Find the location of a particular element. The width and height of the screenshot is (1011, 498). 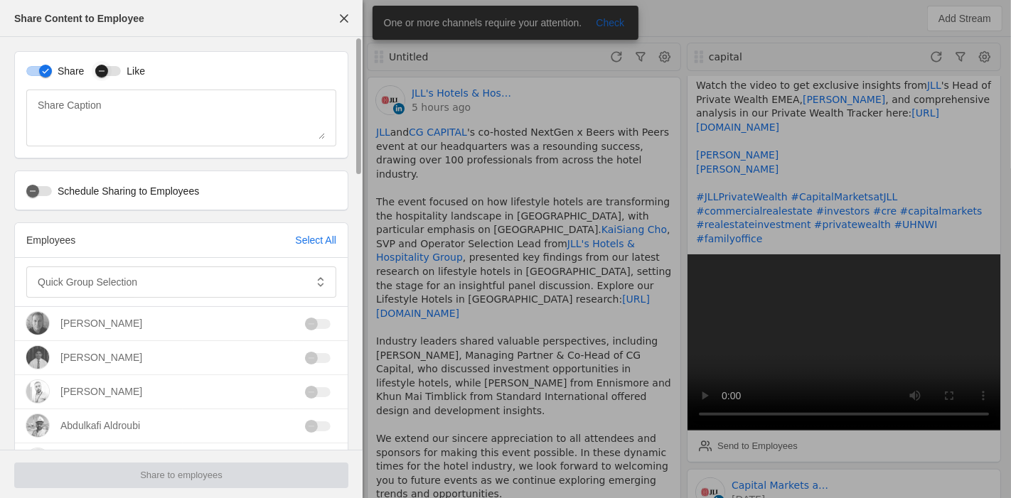

div: Abdulkafi Aldroubi is located at coordinates (100, 426).